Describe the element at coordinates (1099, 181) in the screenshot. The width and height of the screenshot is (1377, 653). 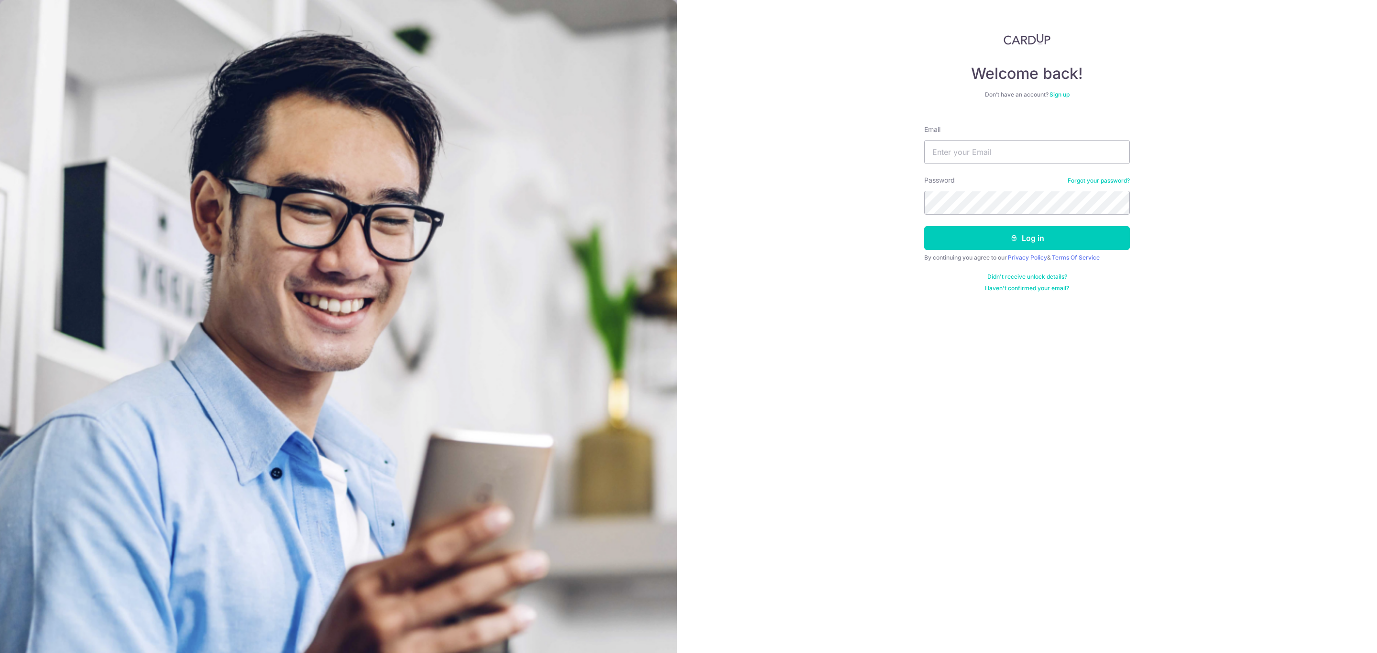
I see `a: Forgot your password?` at that location.